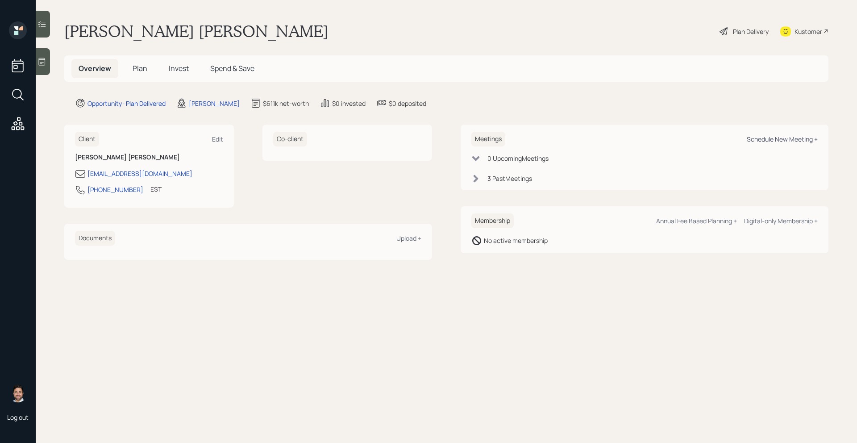 The image size is (857, 443). Describe the element at coordinates (516, 240) in the screenshot. I see `div: No active membership` at that location.